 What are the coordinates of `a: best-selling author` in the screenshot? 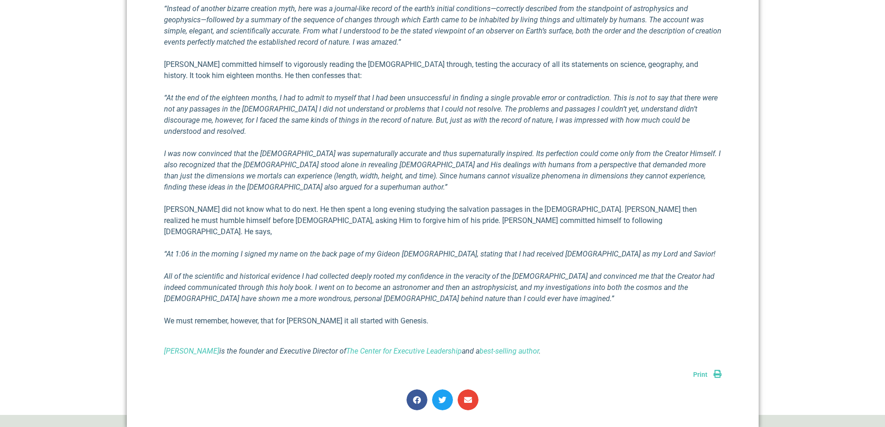 It's located at (509, 351).